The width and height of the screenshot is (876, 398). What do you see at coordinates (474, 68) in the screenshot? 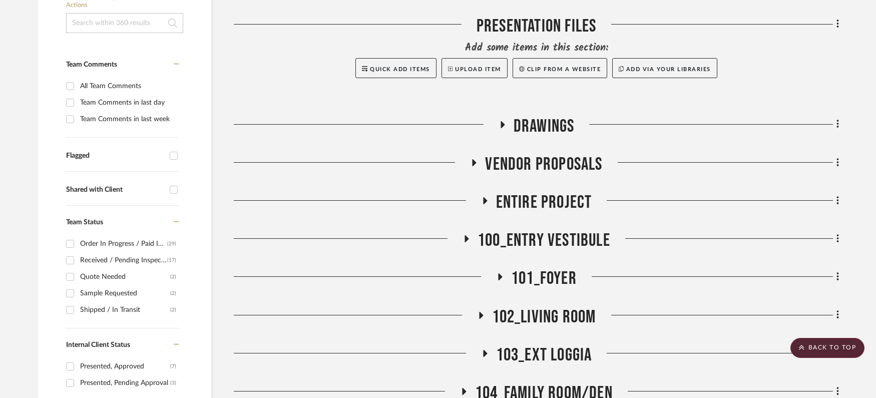
I see `button: Upload Item` at bounding box center [474, 68].